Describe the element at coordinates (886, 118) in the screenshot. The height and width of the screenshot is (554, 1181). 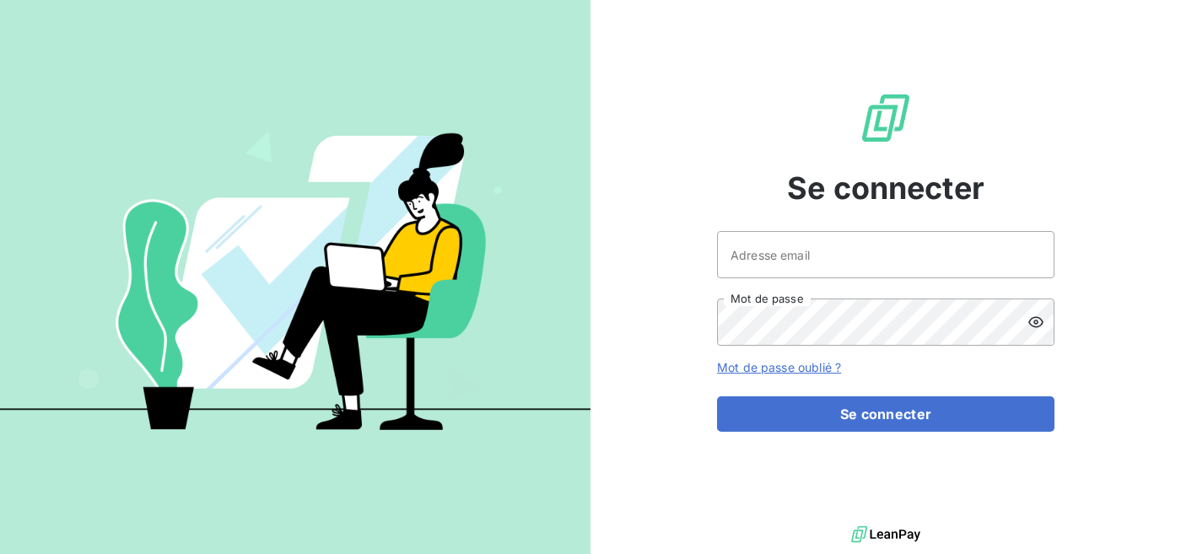
I see `img: Logo LeanPay` at that location.